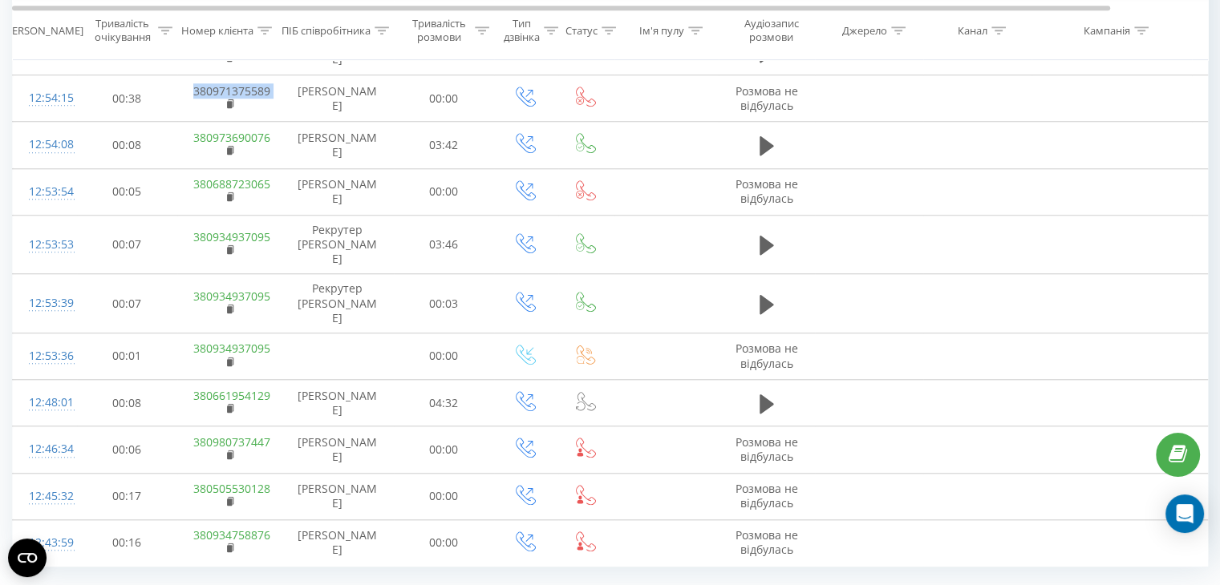  I want to click on div: Статус, so click(581, 30).